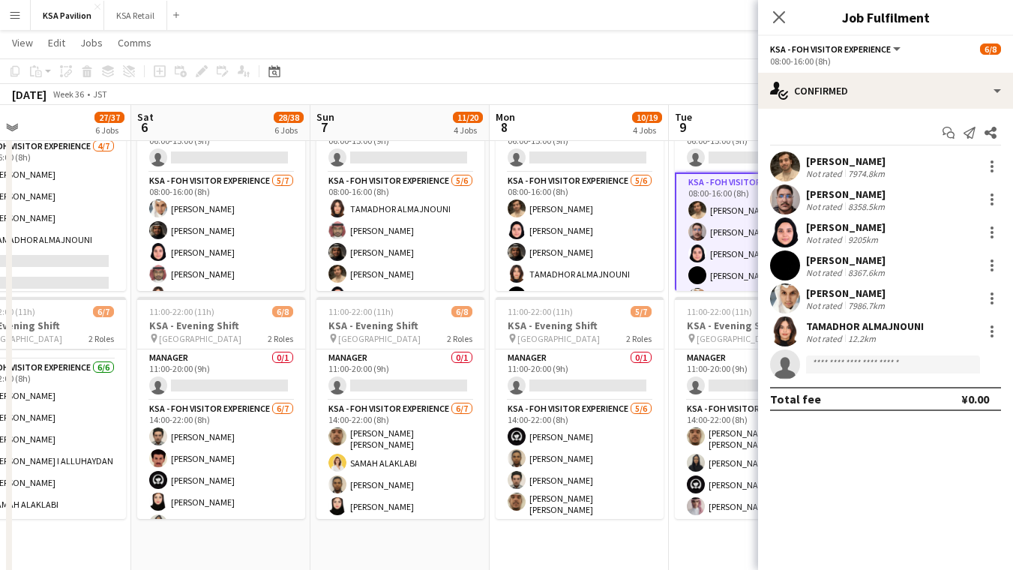 Image resolution: width=1013 pixels, height=570 pixels. What do you see at coordinates (504, 127) in the screenshot?
I see `span: 8` at bounding box center [504, 127].